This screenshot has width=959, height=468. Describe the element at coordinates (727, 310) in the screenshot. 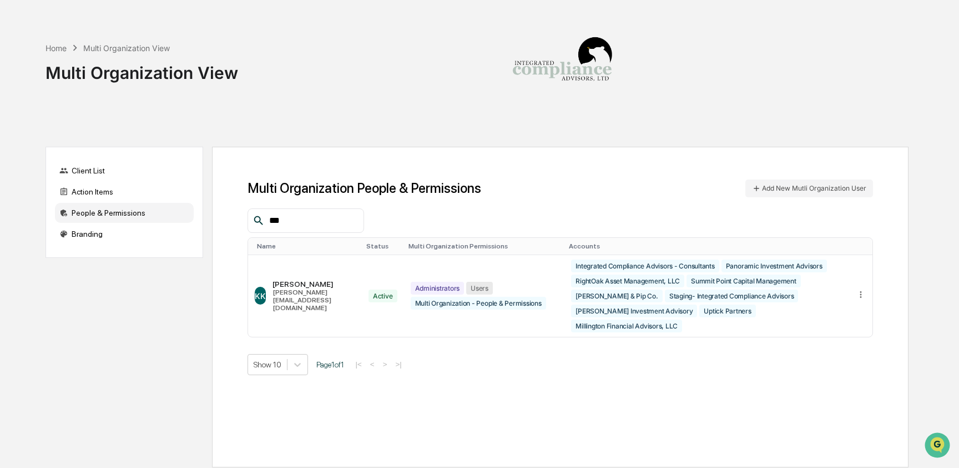

I see `div: Uptick Partners` at that location.